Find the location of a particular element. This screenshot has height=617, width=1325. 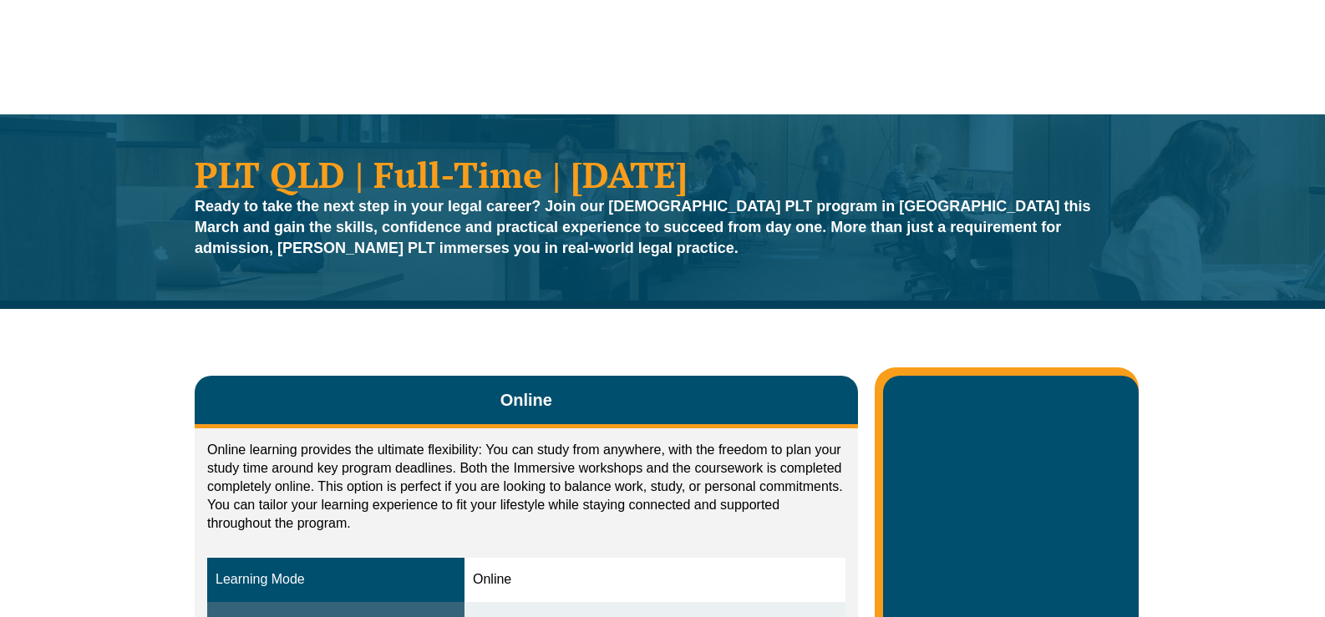

div: Learning Mode is located at coordinates (336, 580).